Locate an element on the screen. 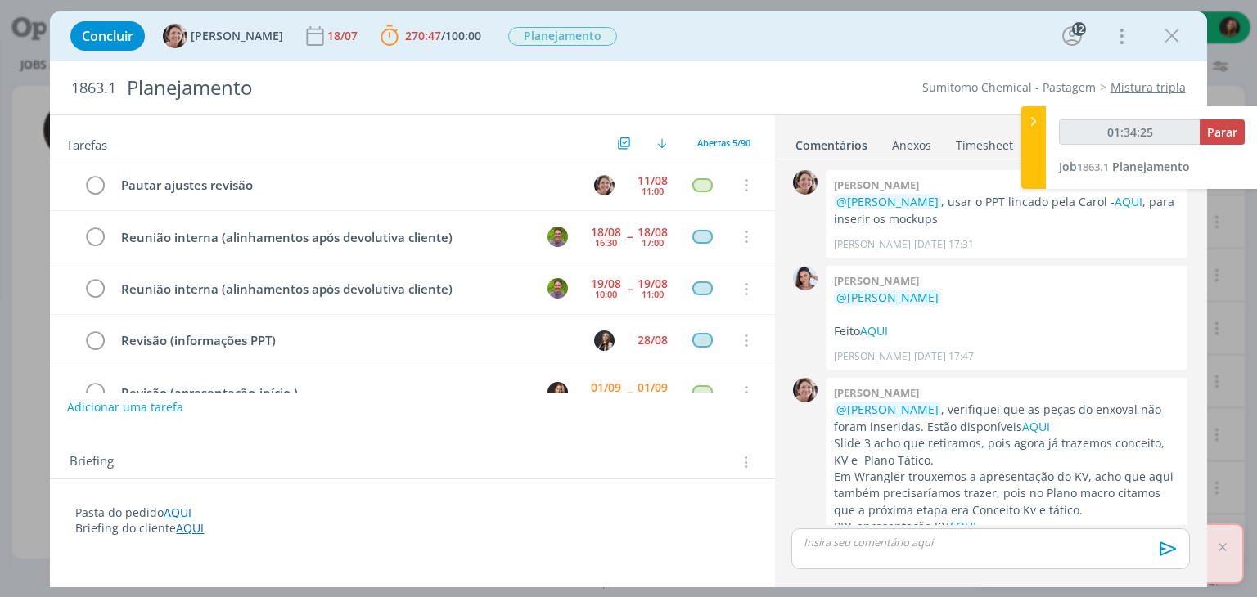 This screenshot has width=1257, height=597. button: Concluir is located at coordinates (107, 36).